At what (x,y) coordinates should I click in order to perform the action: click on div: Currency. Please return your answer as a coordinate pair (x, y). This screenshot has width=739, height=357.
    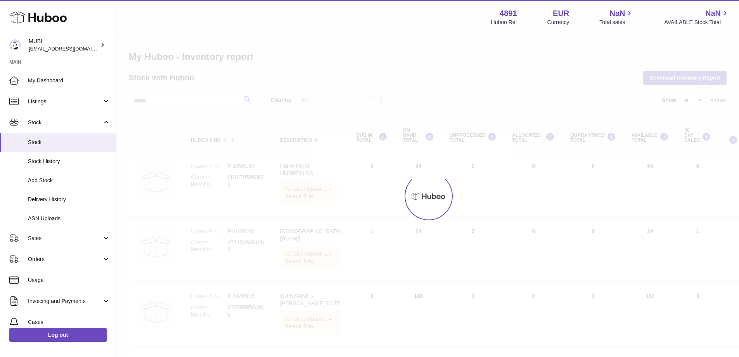
    Looking at the image, I should click on (559, 22).